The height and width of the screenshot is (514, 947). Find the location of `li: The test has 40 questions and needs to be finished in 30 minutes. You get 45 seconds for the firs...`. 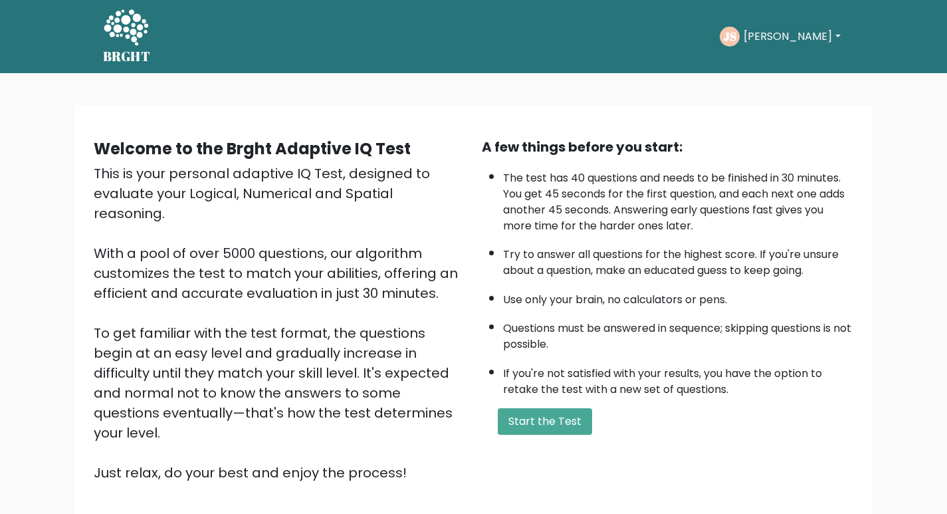

li: The test has 40 questions and needs to be finished in 30 minutes. You get 45 seconds for the firs... is located at coordinates (679, 199).